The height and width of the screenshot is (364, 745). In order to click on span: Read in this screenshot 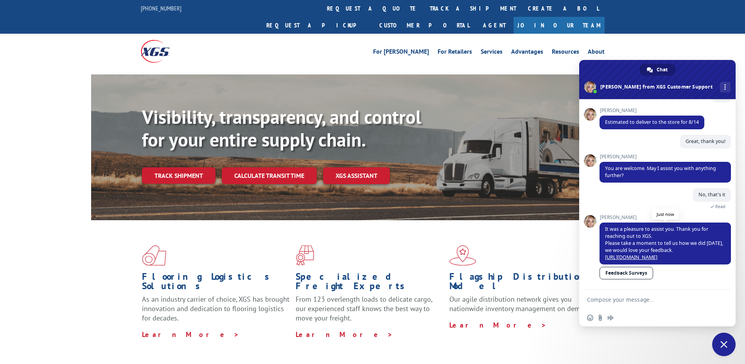, I will do `click(721, 206)`.